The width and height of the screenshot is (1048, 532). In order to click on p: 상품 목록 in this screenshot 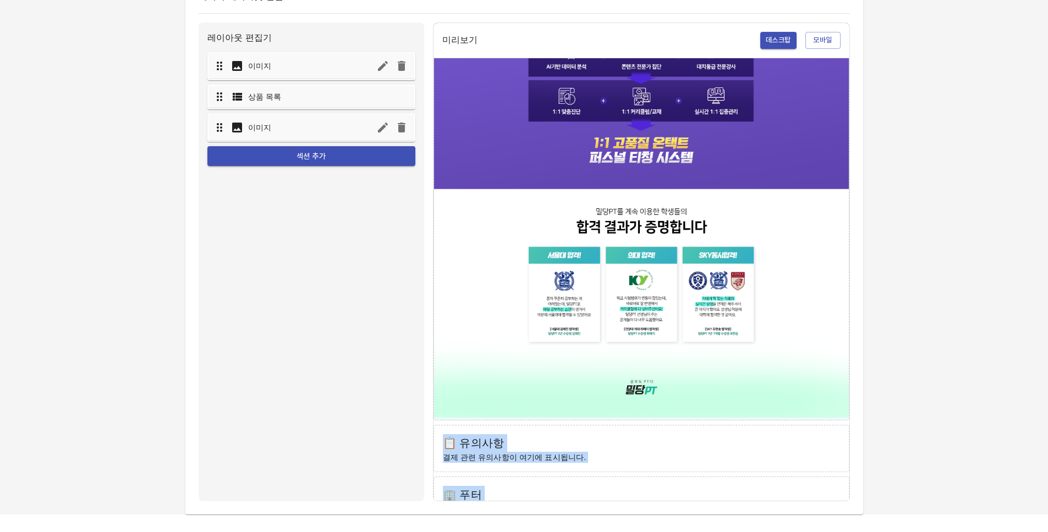, I will do `click(265, 97)`.